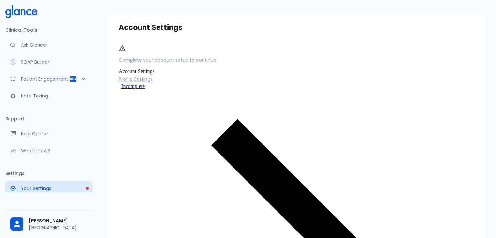 The height and width of the screenshot is (238, 496). I want to click on p: Patient Engagement, so click(45, 79).